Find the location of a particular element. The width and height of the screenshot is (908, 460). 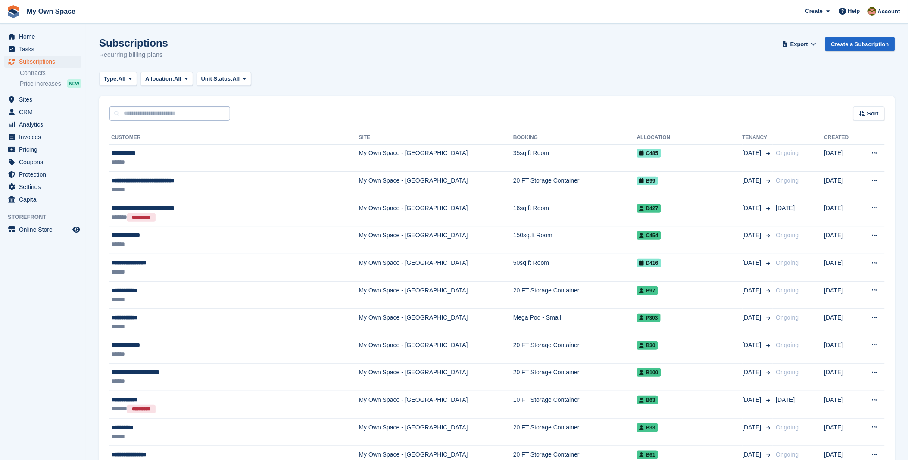

span: C454 is located at coordinates (649, 236).